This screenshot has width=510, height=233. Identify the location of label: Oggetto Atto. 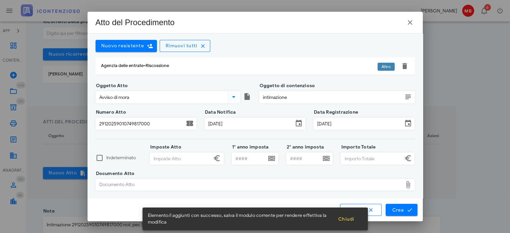
(111, 86).